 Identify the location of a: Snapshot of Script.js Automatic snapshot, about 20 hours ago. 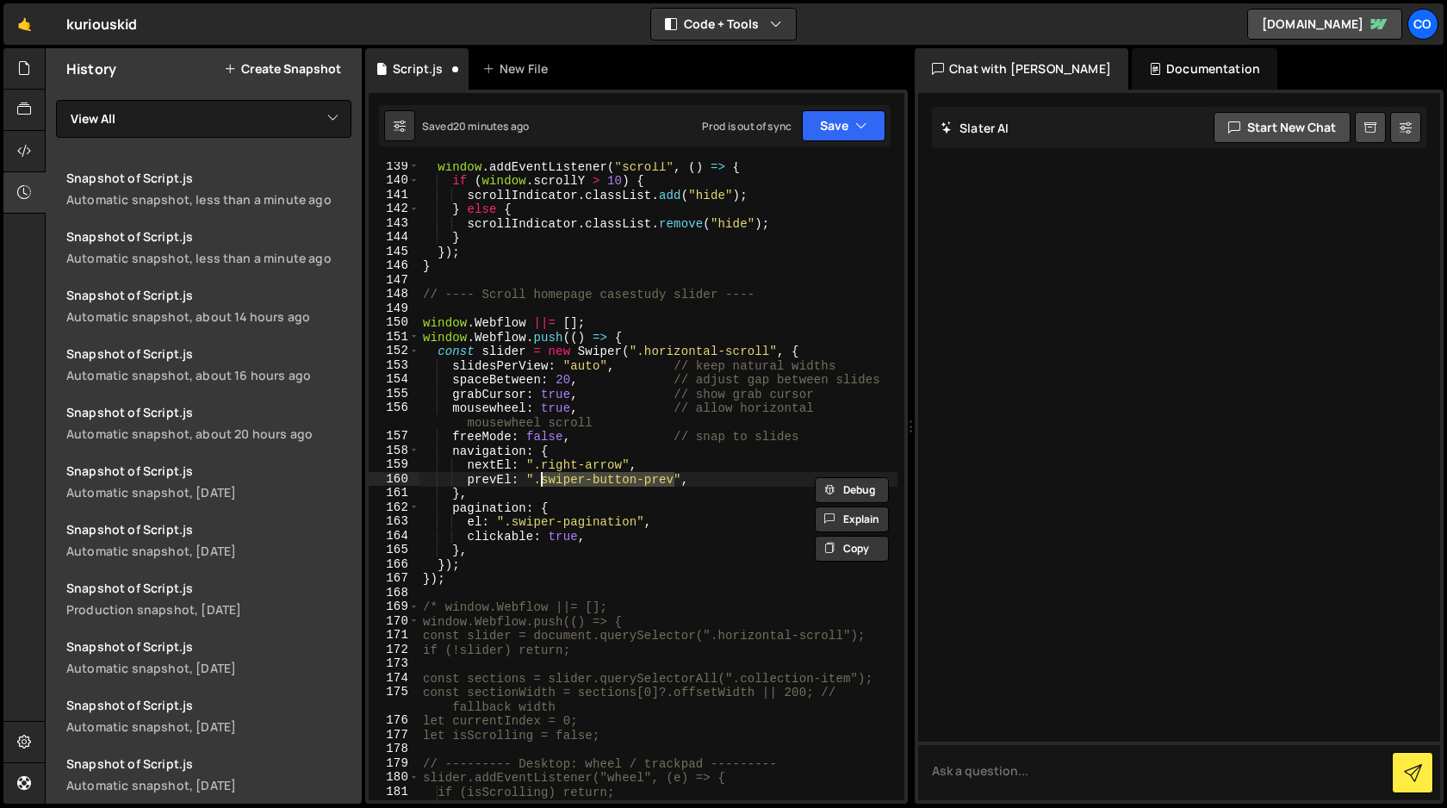
(208, 423).